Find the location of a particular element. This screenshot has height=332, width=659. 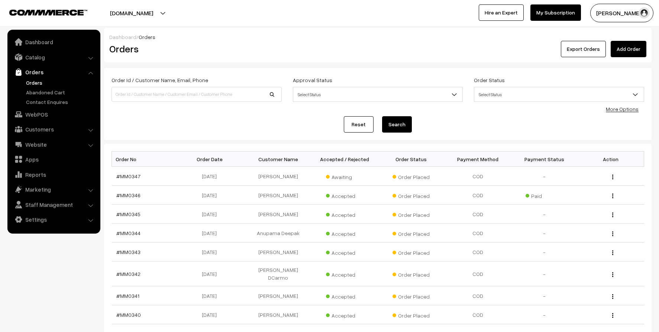

input: Order Id / Customer Name / Customer Email / Customer Phone is located at coordinates (197, 94).